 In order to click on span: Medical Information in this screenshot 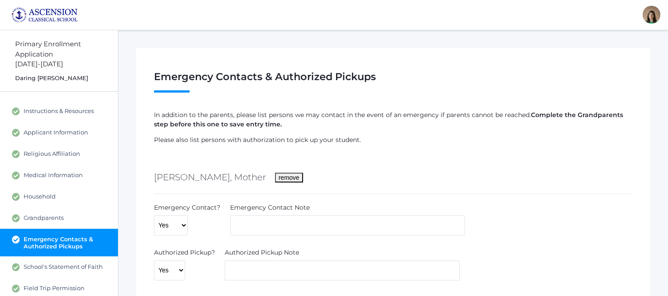, I will do `click(53, 175)`.